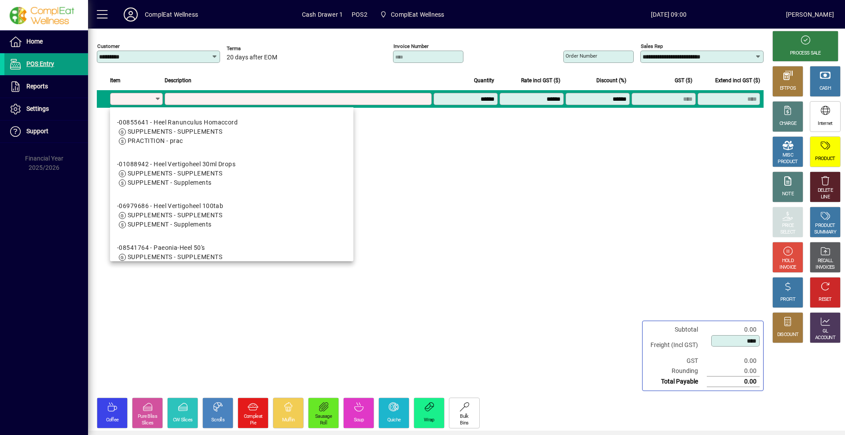 This screenshot has width=845, height=435. Describe the element at coordinates (46, 132) in the screenshot. I see `a: Support` at that location.